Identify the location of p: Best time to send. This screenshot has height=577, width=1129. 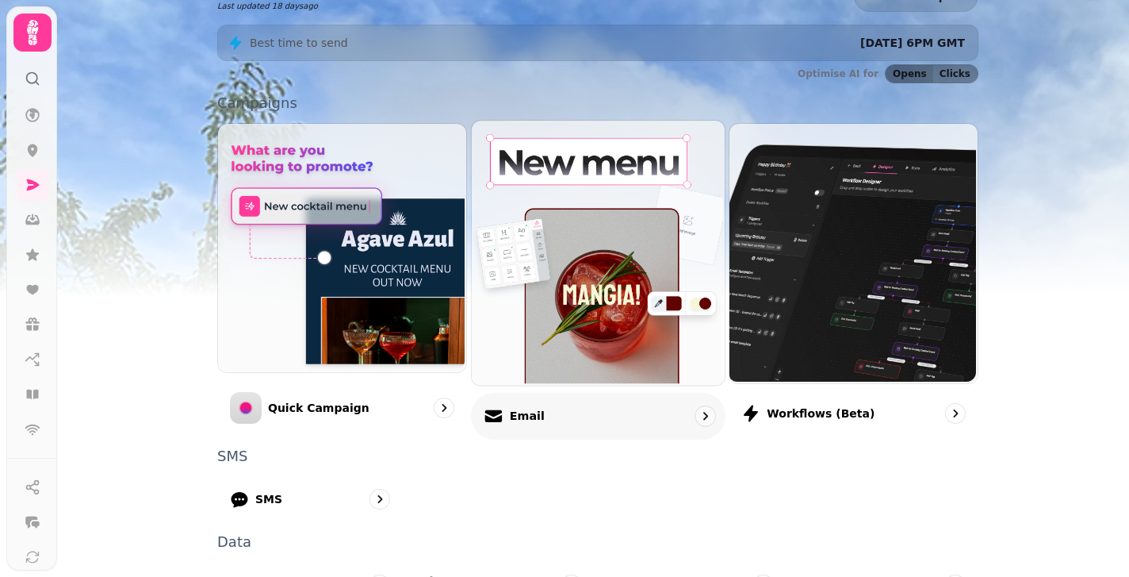
(299, 43).